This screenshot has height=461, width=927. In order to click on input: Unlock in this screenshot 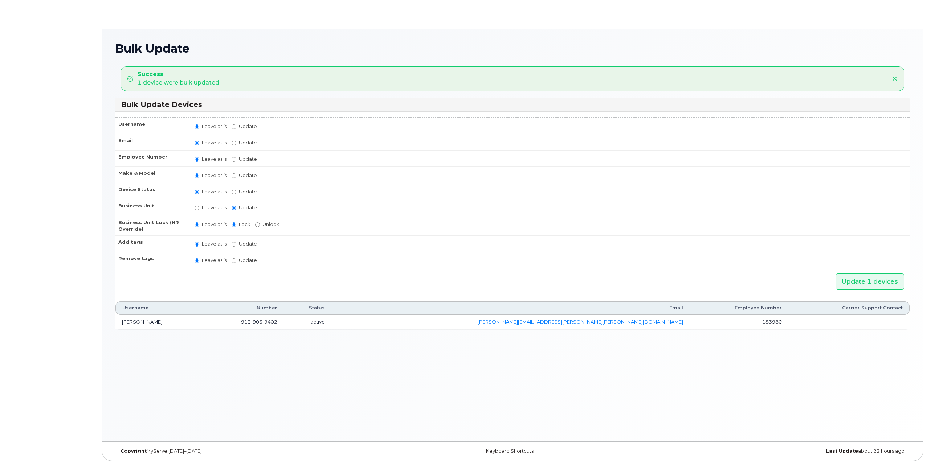, I will do `click(257, 225)`.